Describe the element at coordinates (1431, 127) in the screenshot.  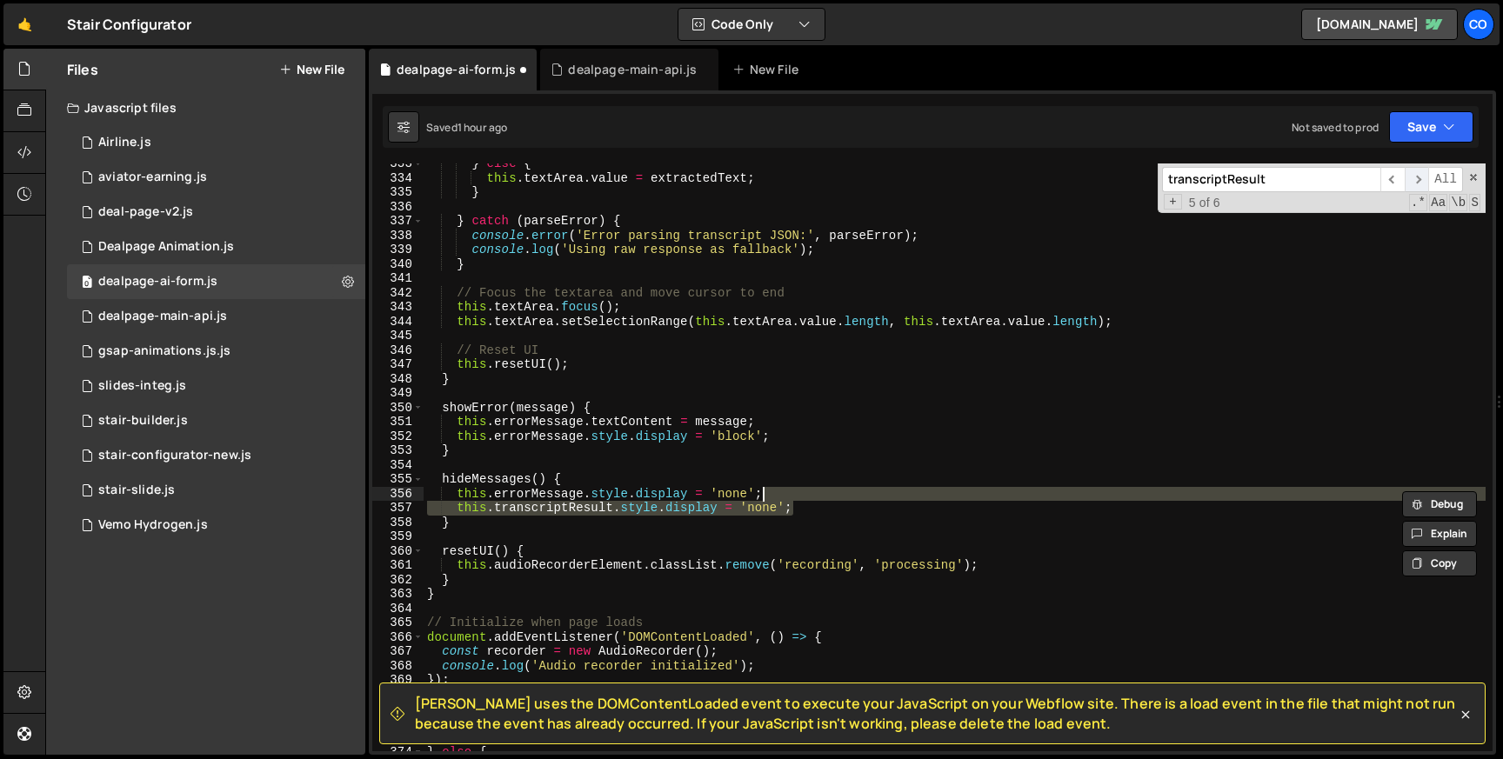
I see `button: Save` at that location.